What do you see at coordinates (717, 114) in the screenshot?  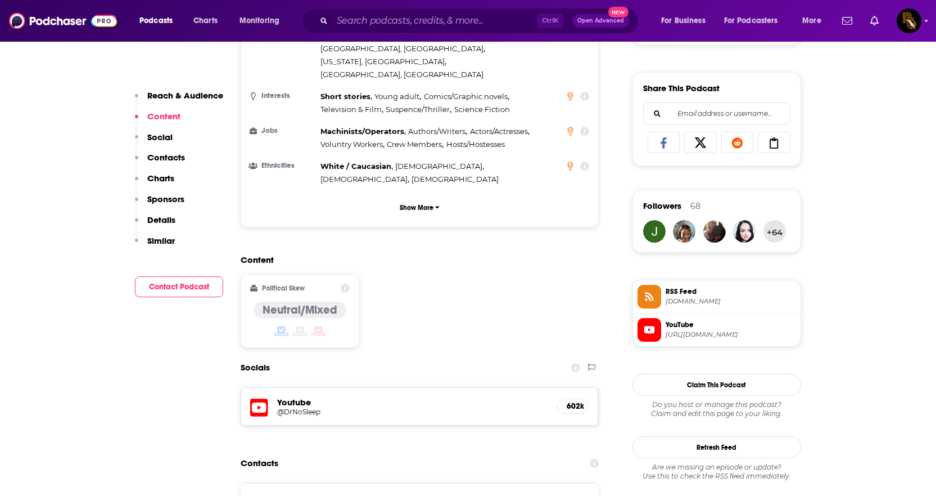 I see `div: Search followers` at bounding box center [717, 114].